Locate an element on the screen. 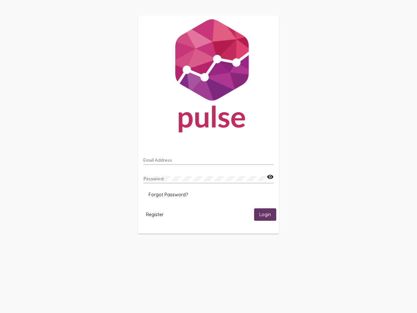 This screenshot has width=417, height=313. button: Login is located at coordinates (265, 214).